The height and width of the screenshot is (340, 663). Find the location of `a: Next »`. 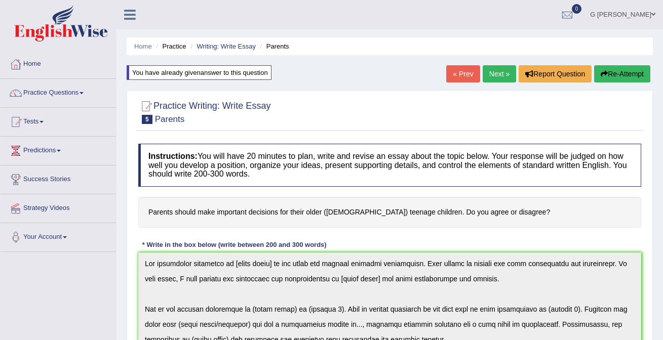

a: Next » is located at coordinates (499, 74).